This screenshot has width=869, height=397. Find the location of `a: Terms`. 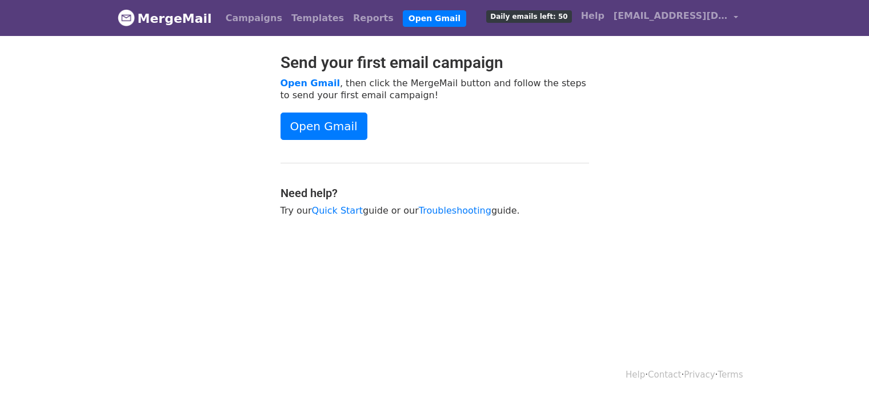

a: Terms is located at coordinates (730, 375).